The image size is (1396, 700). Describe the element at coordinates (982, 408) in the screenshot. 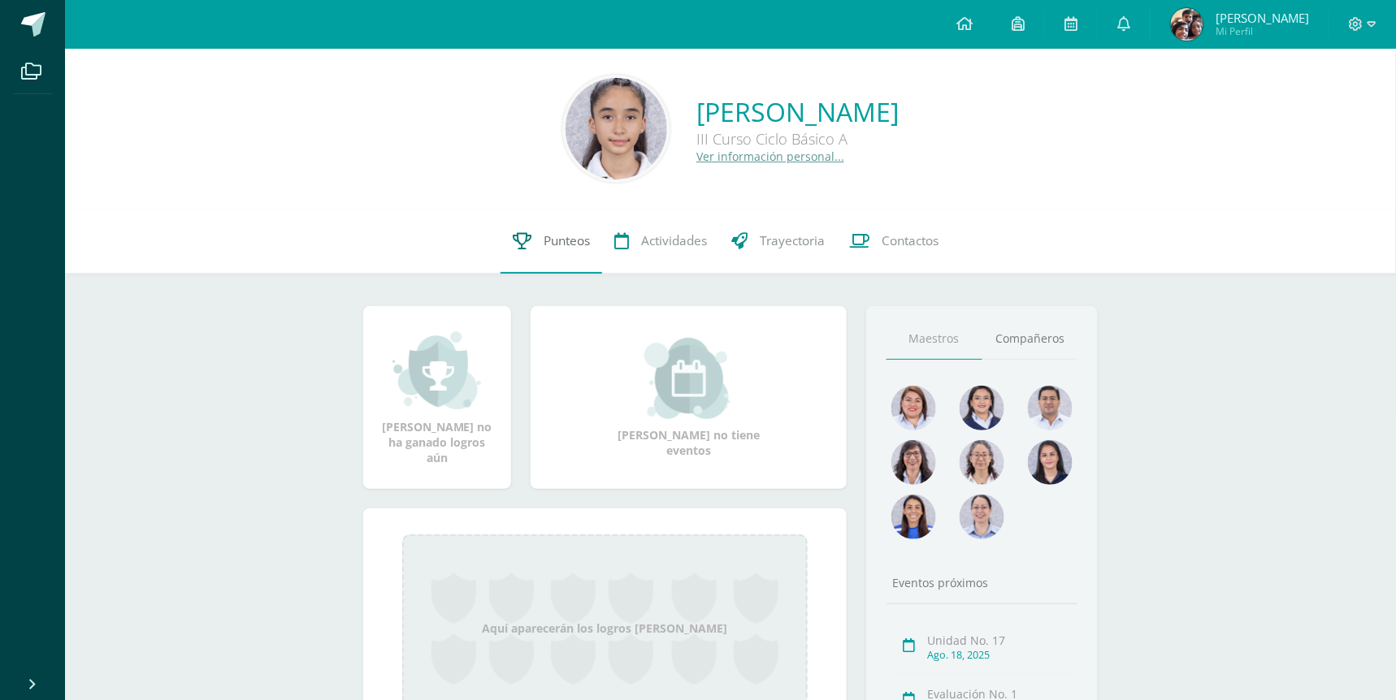

I see `img: 38f1825733c6dbe04eae57747697107f.png` at that location.